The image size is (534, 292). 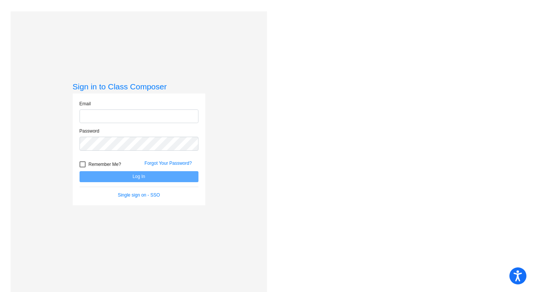 What do you see at coordinates (105, 164) in the screenshot?
I see `span: Remember Me?` at bounding box center [105, 164].